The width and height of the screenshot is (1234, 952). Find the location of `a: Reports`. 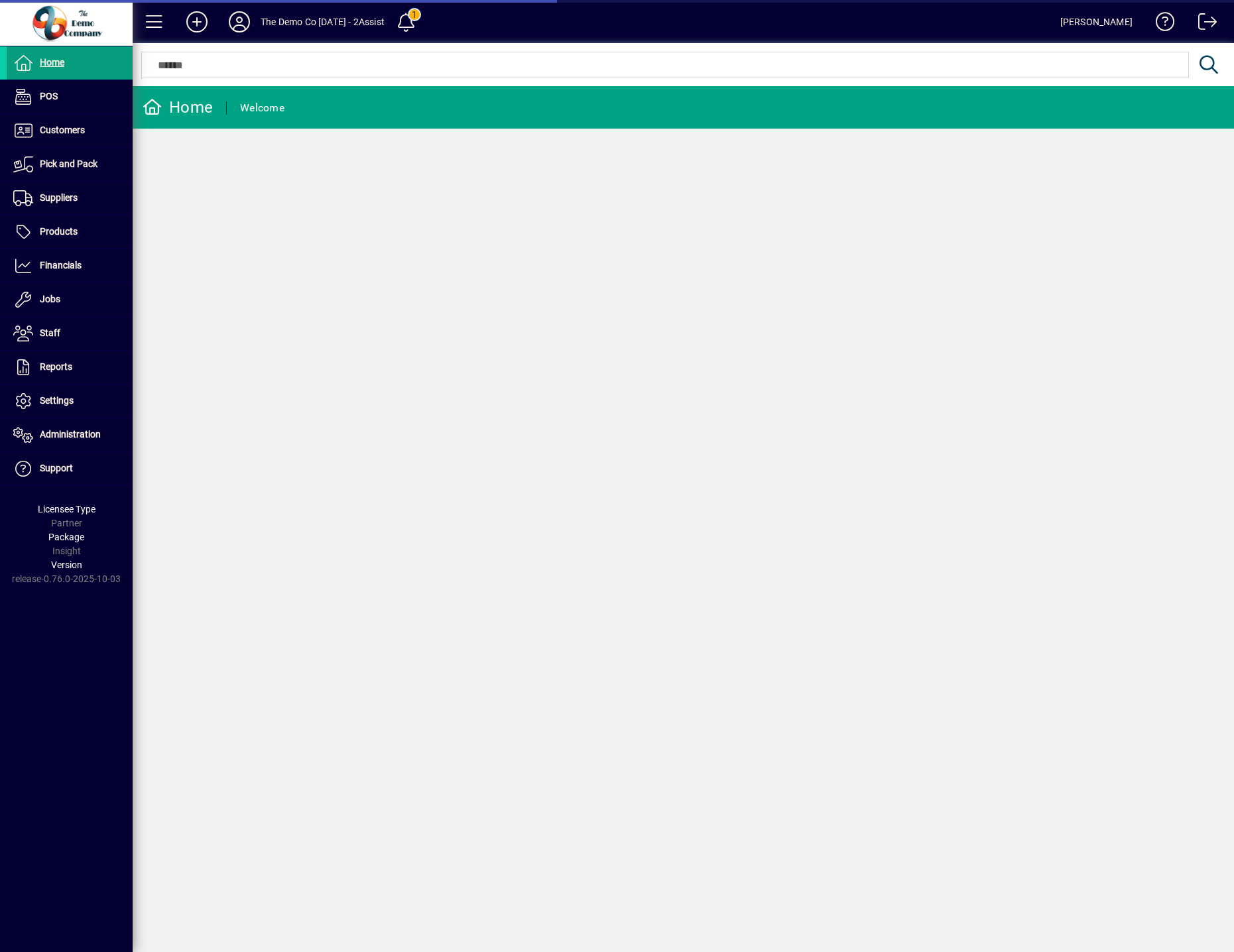

a: Reports is located at coordinates (69, 367).